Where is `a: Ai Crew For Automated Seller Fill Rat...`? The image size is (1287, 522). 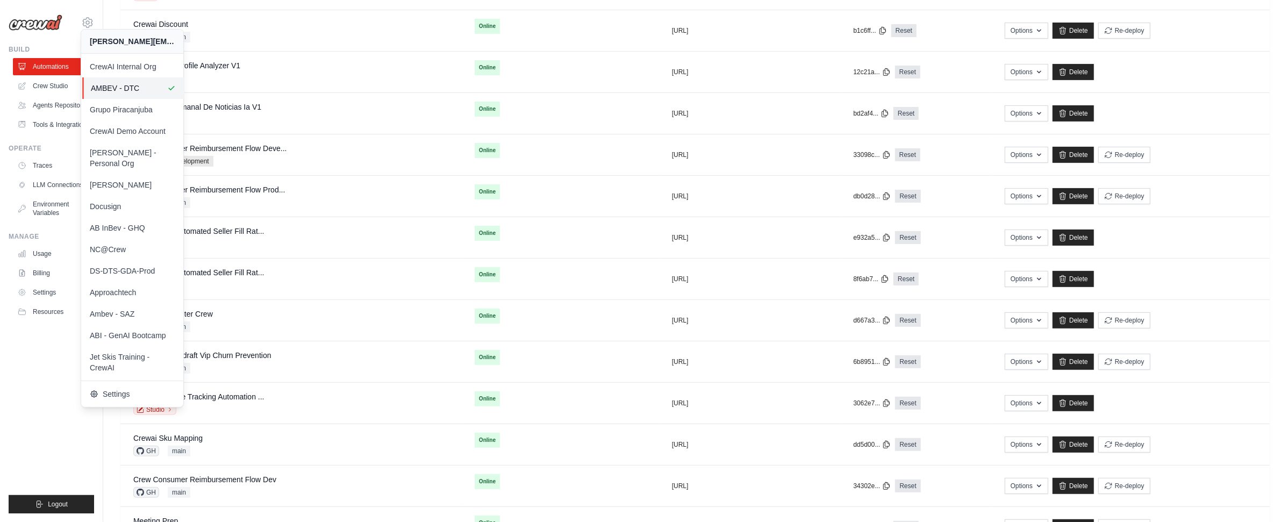
a: Ai Crew For Automated Seller Fill Rat... is located at coordinates (199, 231).